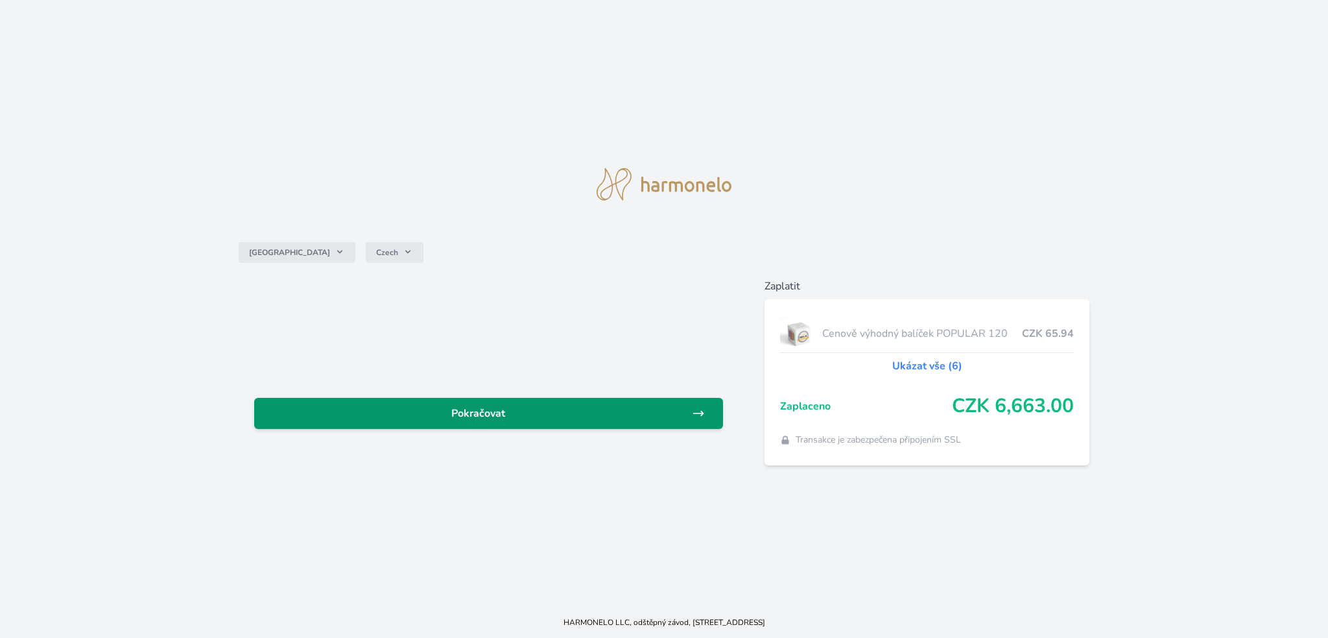  I want to click on span: CZK 6,663.00, so click(1013, 406).